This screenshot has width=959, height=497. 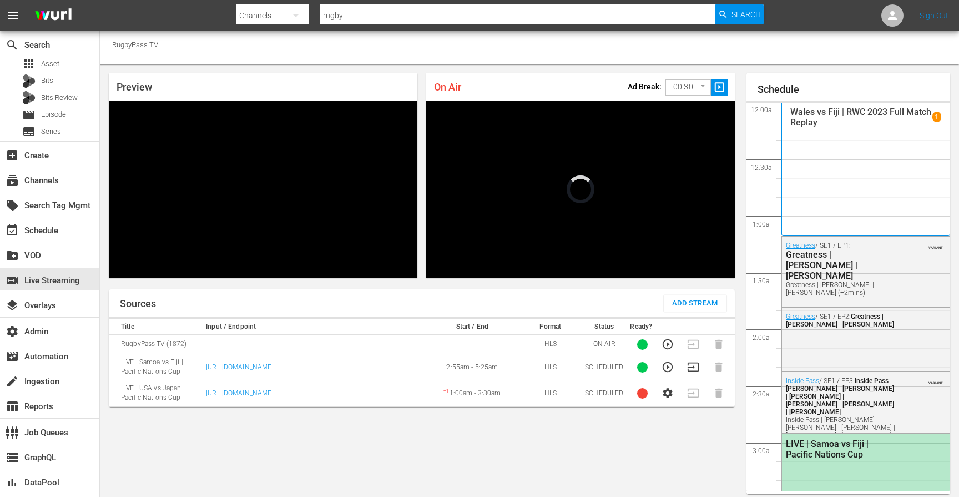 What do you see at coordinates (604, 327) in the screenshot?
I see `th: Status` at bounding box center [604, 327].